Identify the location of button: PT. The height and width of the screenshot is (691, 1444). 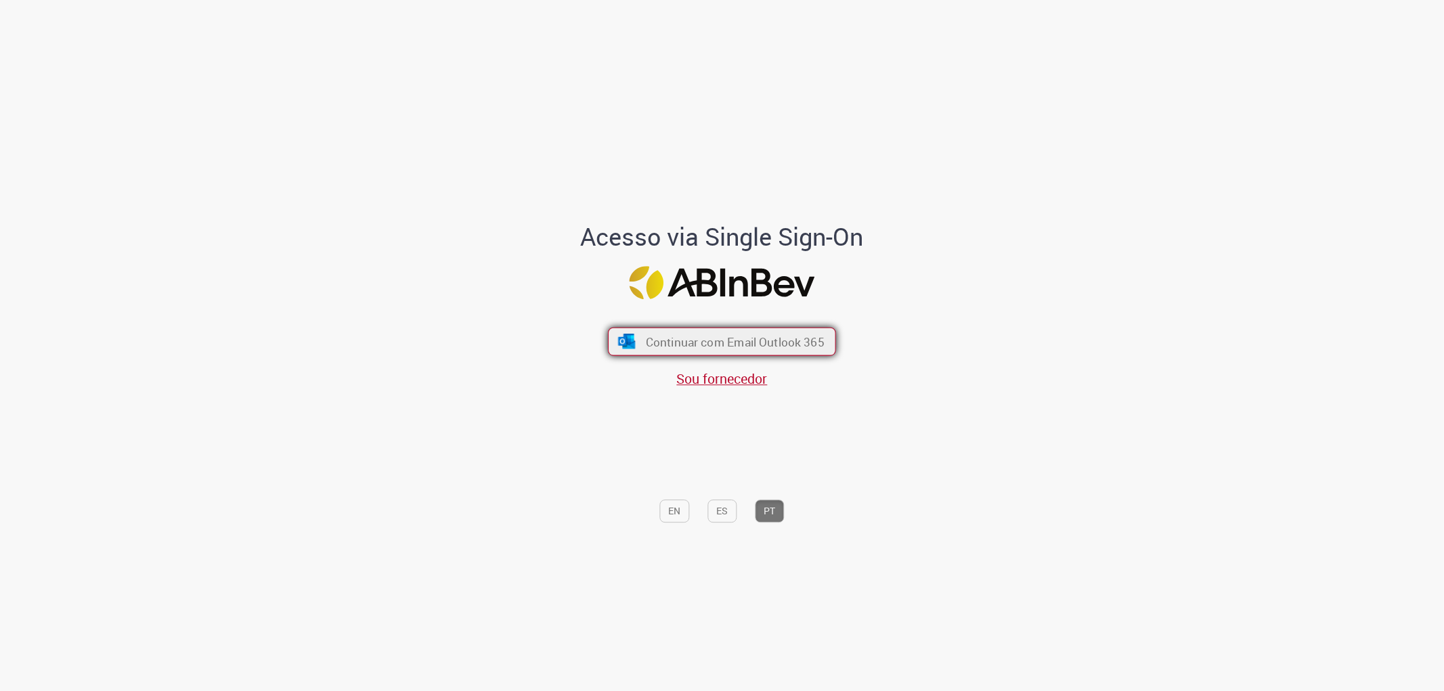
(770, 511).